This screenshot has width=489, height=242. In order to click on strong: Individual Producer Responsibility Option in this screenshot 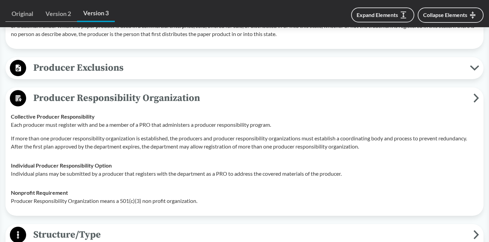, I will do `click(61, 165)`.